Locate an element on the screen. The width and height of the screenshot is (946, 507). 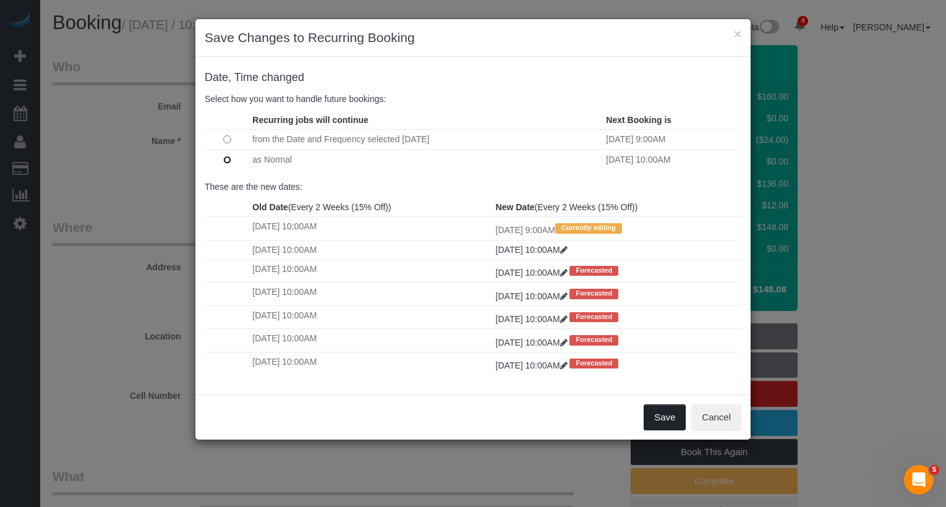
button: Save is located at coordinates (665, 417).